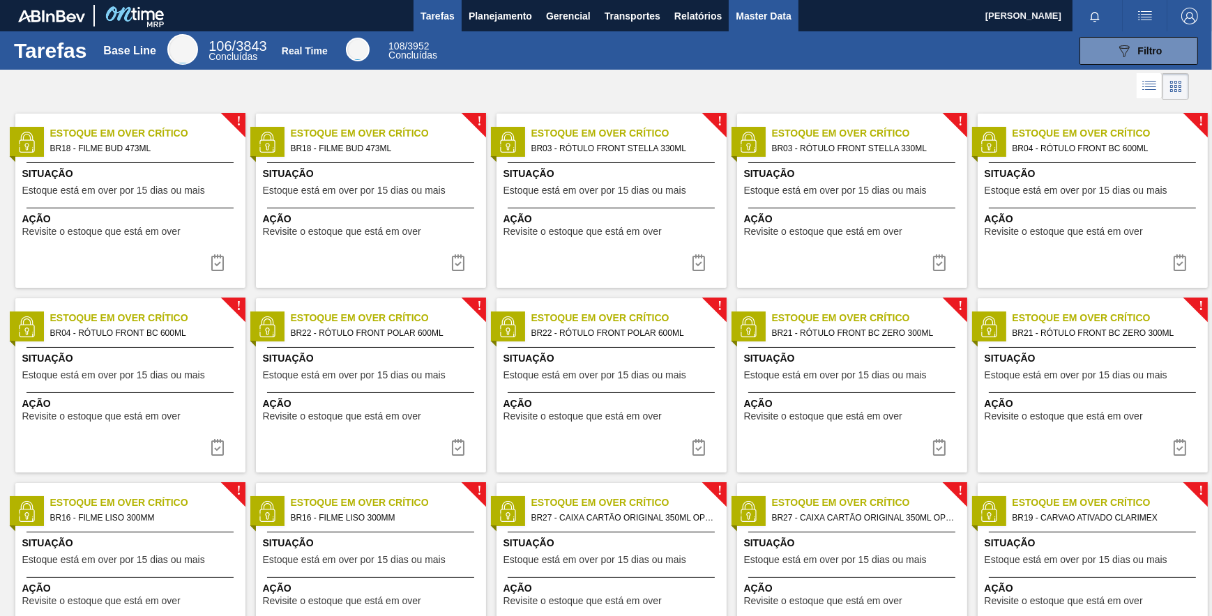  I want to click on span: Relatórios, so click(698, 16).